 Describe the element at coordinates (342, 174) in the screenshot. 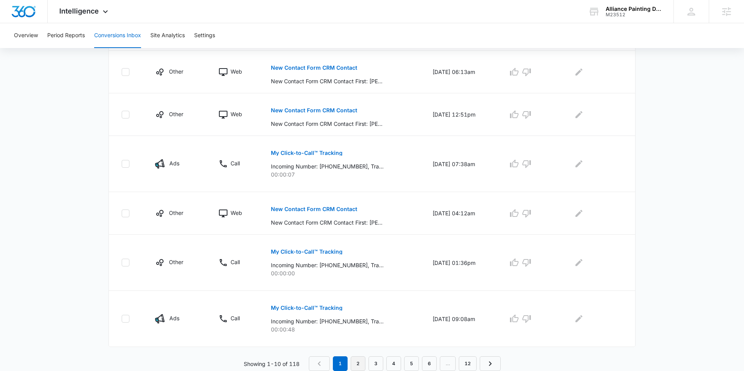

I see `p: 00:00:07` at that location.